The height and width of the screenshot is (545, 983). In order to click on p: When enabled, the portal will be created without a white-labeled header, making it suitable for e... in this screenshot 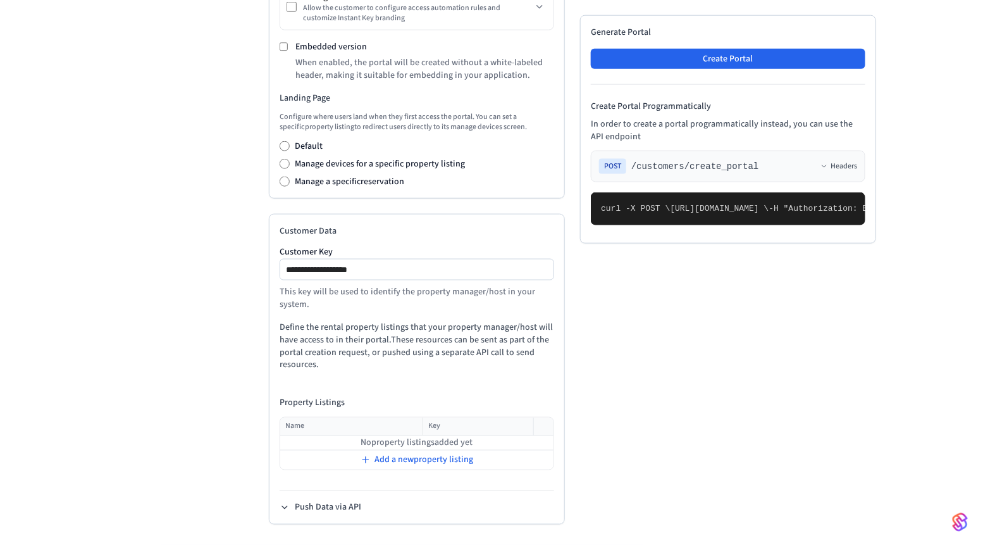, I will do `click(425, 69)`.